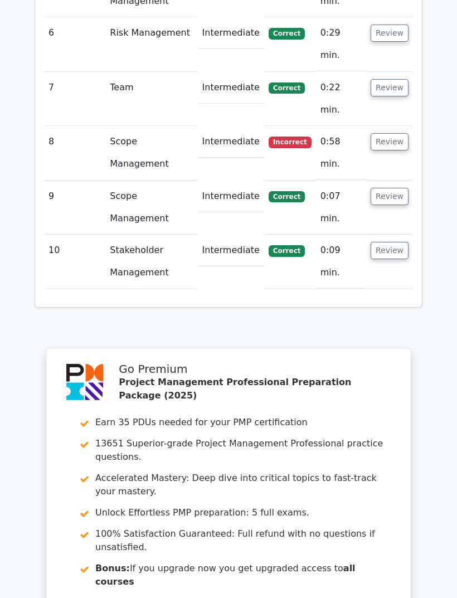 This screenshot has width=457, height=598. Describe the element at coordinates (341, 45) in the screenshot. I see `td: 0:29 min.` at that location.